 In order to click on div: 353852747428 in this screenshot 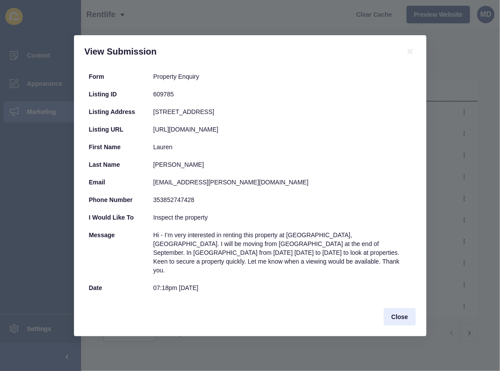, I will do `click(282, 200)`.